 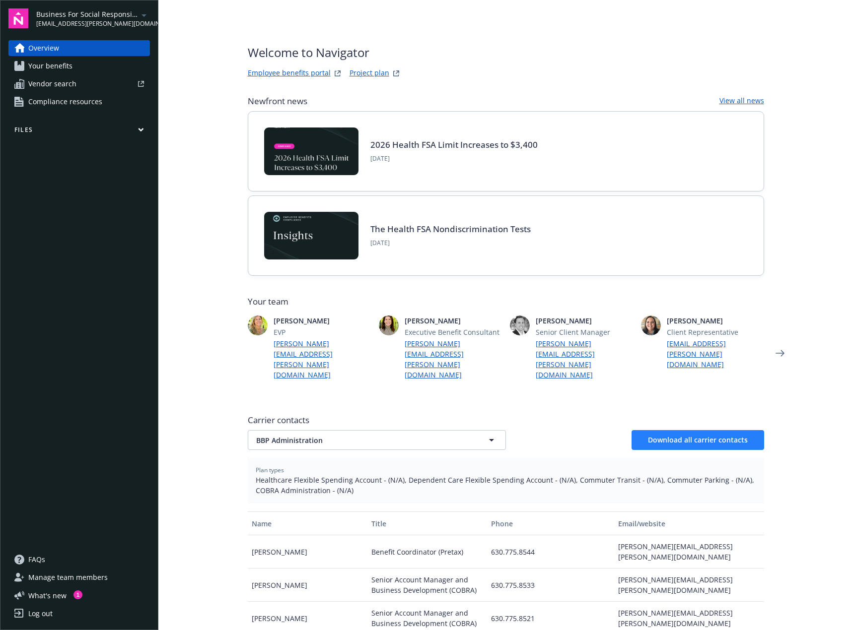 I want to click on button: BBP Administration, so click(x=377, y=440).